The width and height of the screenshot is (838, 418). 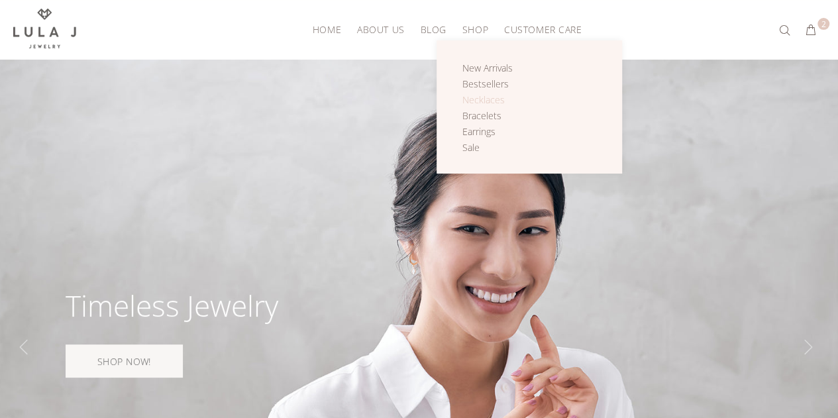 I want to click on span: Shop, so click(x=475, y=29).